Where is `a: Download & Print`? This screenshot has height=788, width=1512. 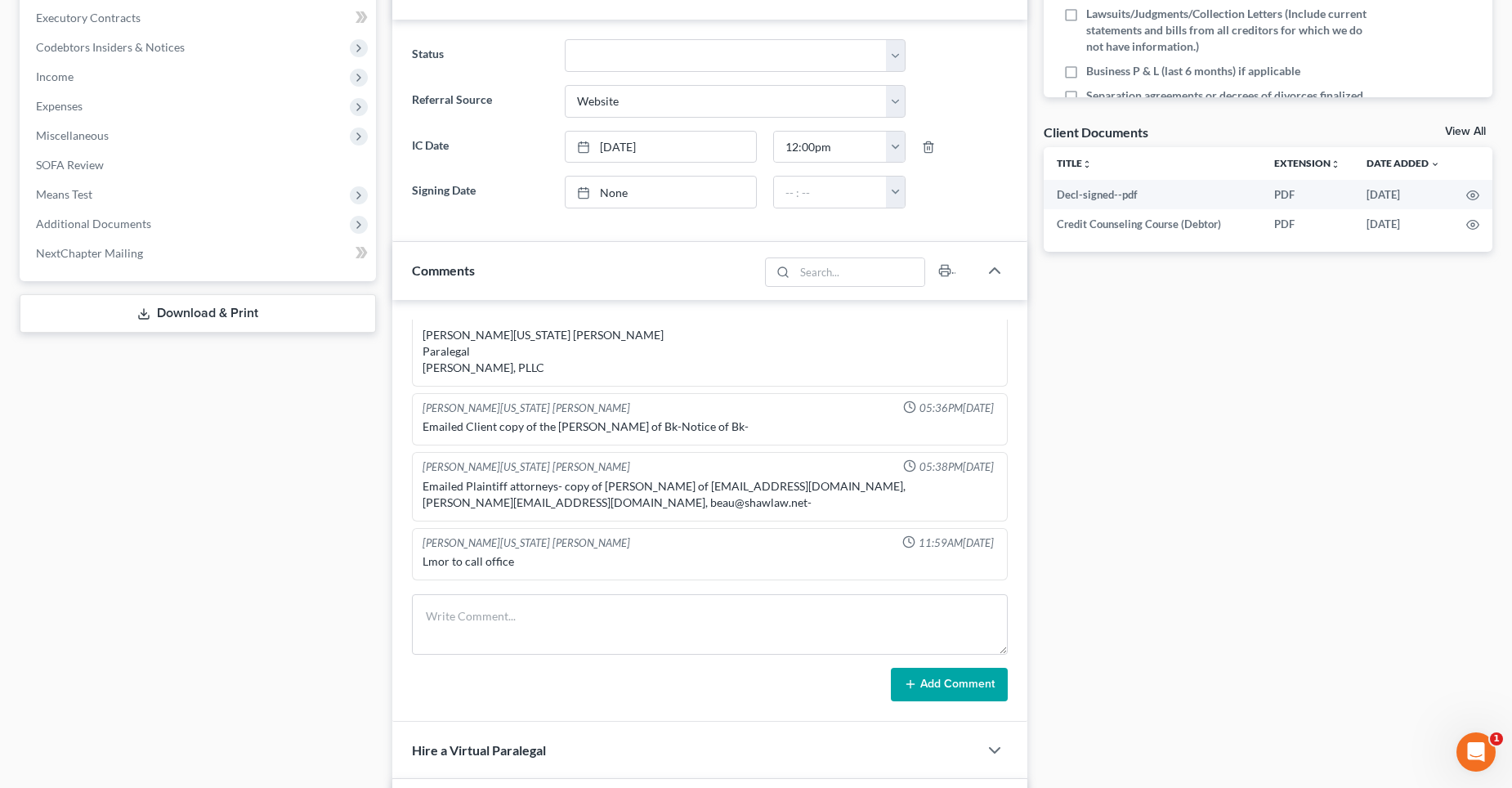
a: Download & Print is located at coordinates (198, 313).